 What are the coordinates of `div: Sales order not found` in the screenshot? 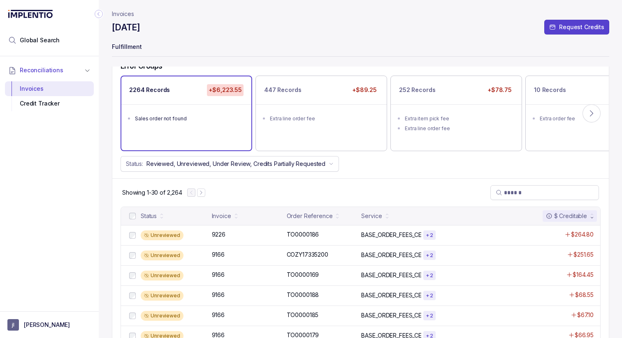 It's located at (189, 119).